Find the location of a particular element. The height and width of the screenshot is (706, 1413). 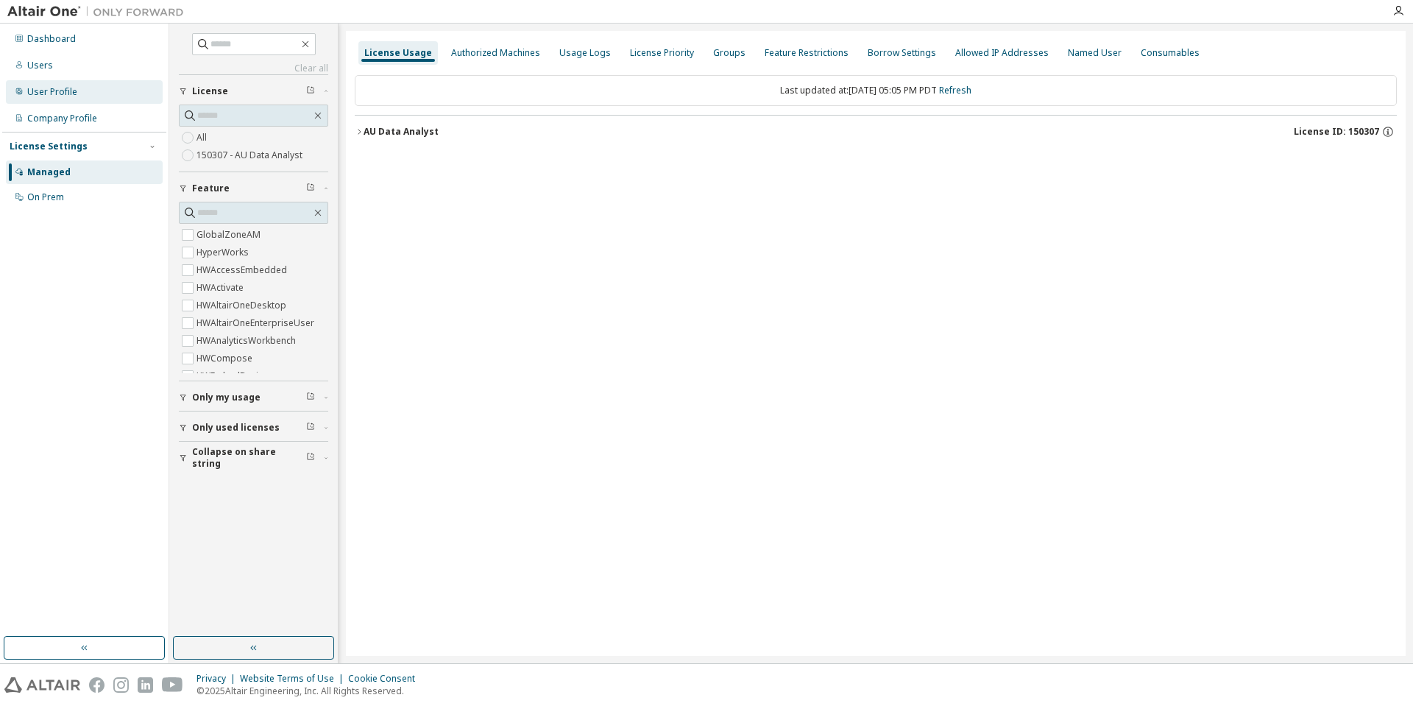

img: altair_logo.svg is located at coordinates (42, 684).